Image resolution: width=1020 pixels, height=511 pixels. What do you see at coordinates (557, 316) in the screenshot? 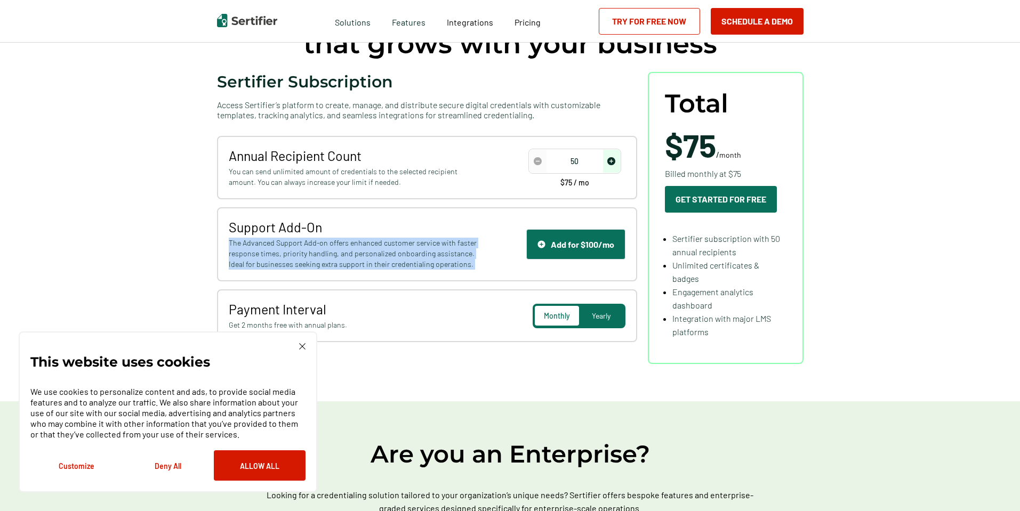
I see `span: Monthly` at bounding box center [557, 316].